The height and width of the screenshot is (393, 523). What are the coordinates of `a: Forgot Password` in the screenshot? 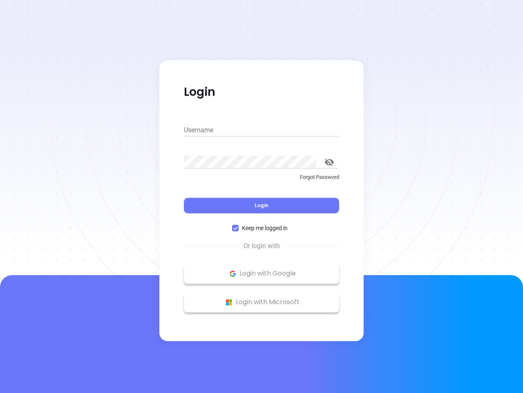 It's located at (262, 180).